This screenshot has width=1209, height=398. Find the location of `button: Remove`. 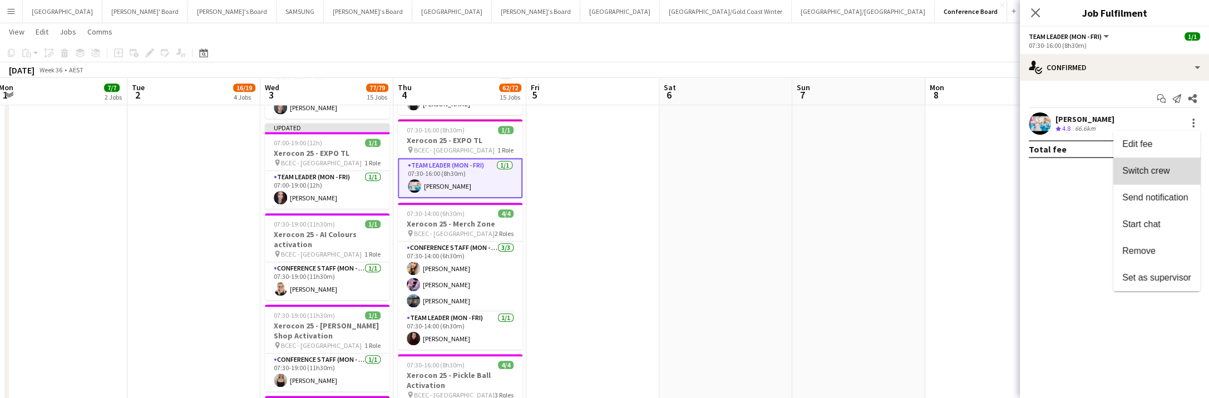

button: Remove is located at coordinates (1157, 251).